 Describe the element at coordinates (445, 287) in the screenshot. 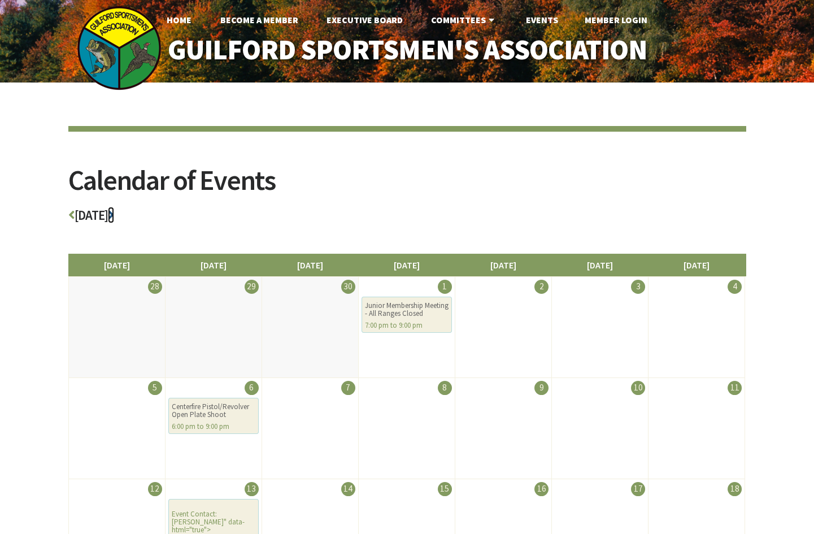

I see `div: 1` at that location.